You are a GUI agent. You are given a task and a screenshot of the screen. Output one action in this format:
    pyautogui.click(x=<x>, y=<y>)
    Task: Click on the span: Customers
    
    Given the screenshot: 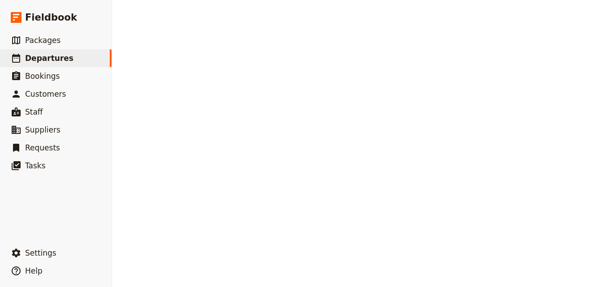 What is the action you would take?
    pyautogui.click(x=45, y=94)
    